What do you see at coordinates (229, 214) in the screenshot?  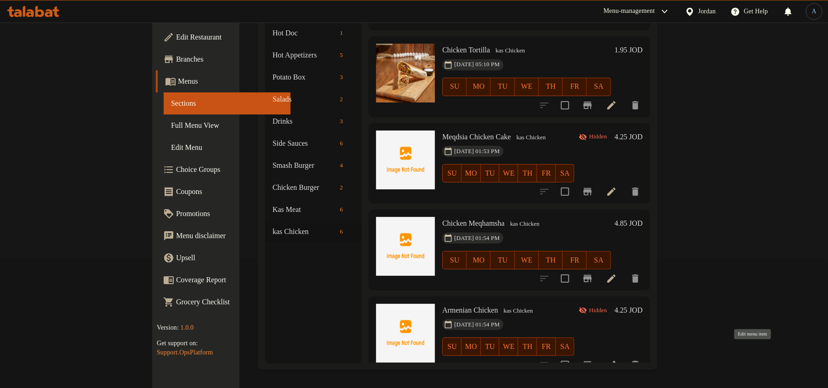 I see `span: Promotions` at bounding box center [229, 214].